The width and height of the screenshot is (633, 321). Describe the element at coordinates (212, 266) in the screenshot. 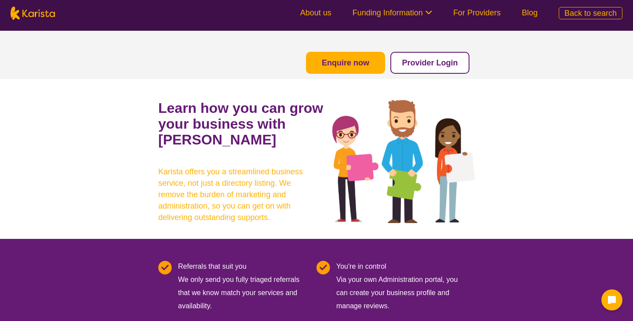

I see `b: Referrals that suit you` at that location.